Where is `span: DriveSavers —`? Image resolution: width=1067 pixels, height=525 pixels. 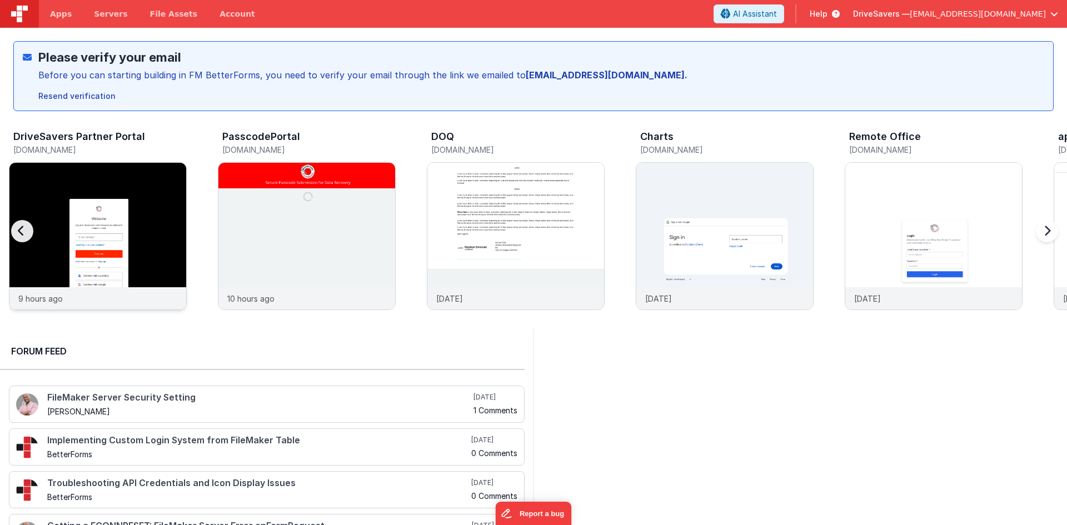 span: DriveSavers — is located at coordinates (881, 14).